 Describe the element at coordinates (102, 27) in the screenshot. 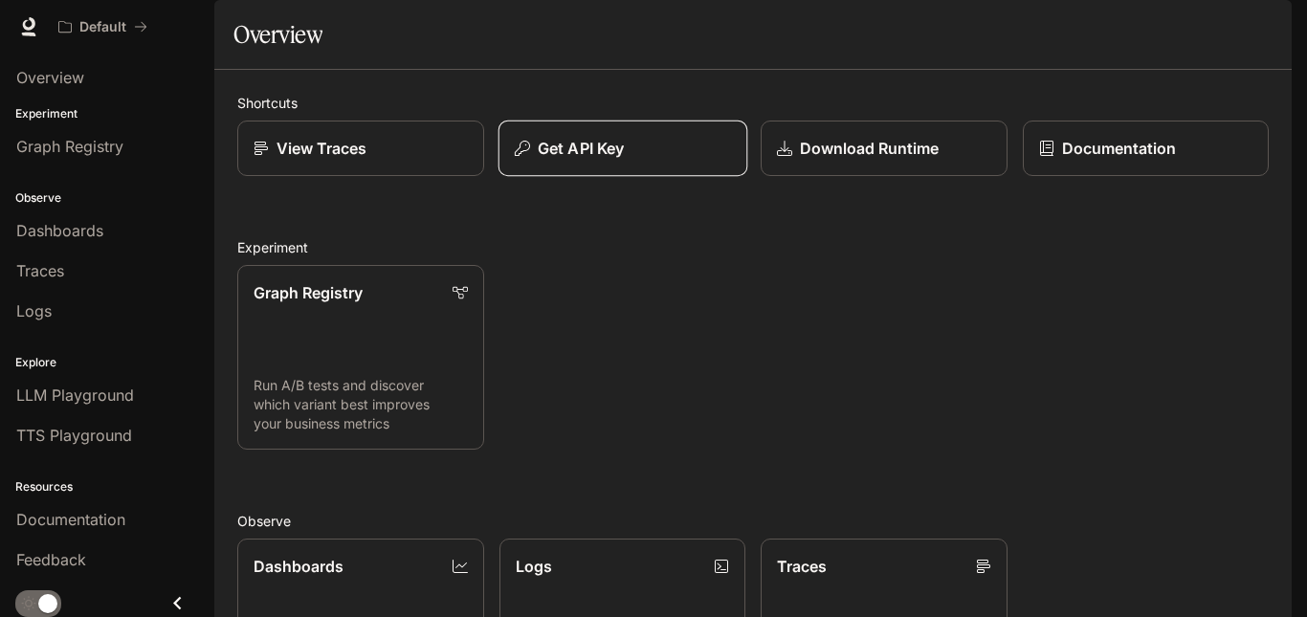

I see `button: All workspaces` at that location.